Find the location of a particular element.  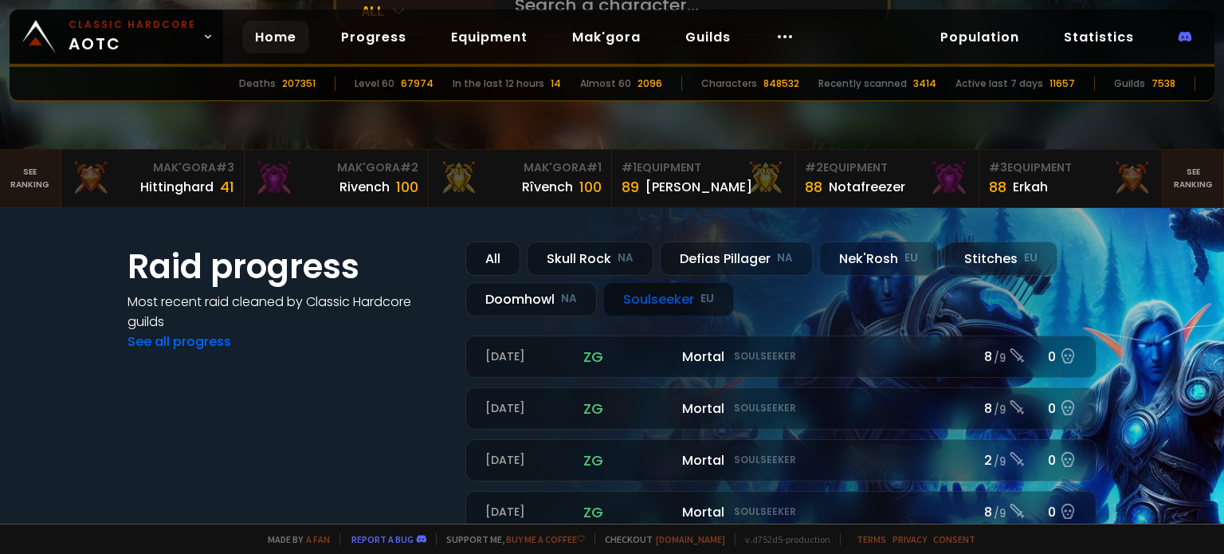

div: Defias Pillager is located at coordinates (736, 258).